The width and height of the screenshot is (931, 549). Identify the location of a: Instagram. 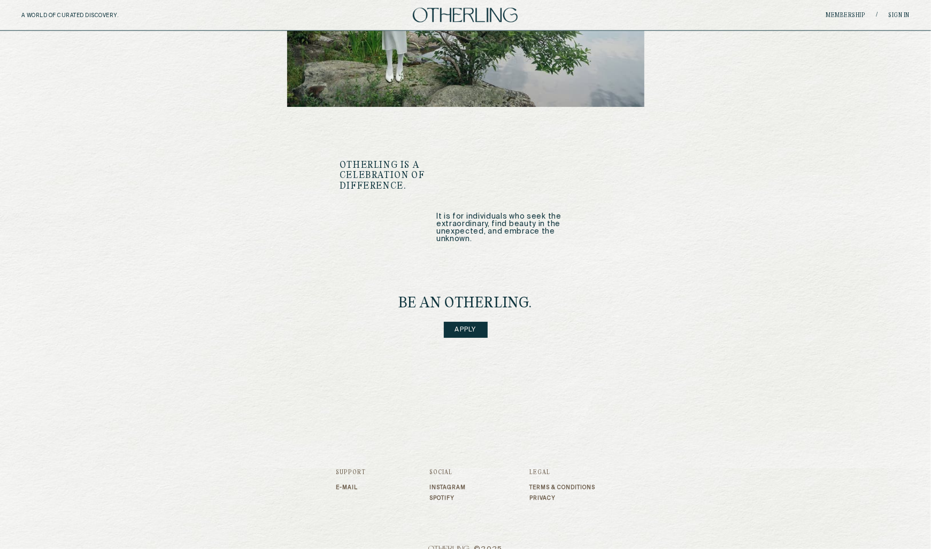
(448, 488).